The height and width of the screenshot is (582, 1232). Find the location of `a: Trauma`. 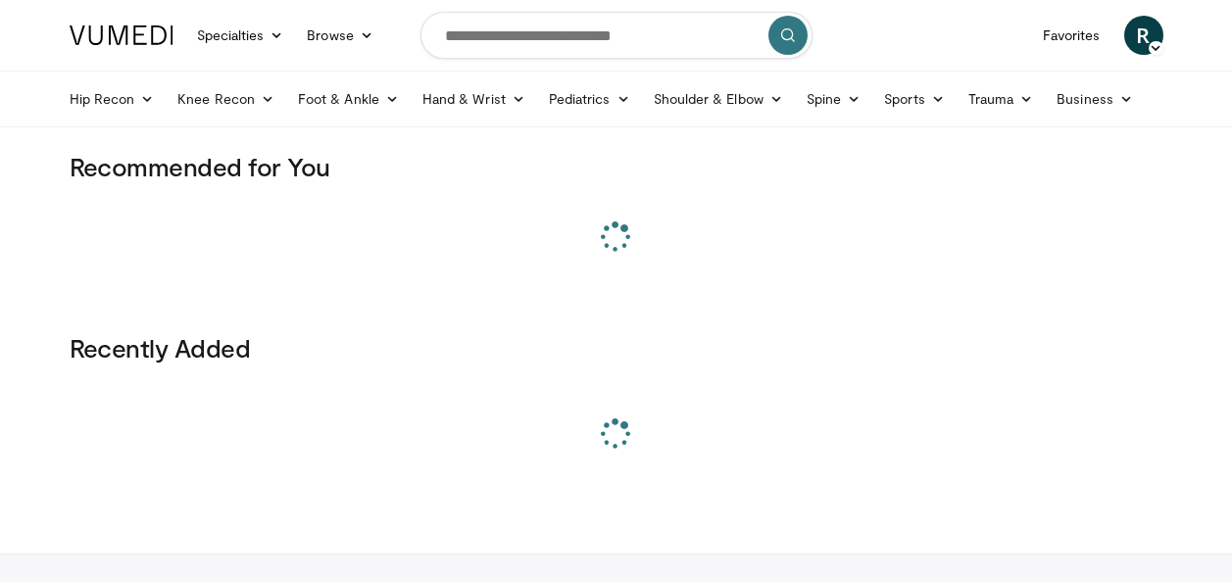

a: Trauma is located at coordinates (1000, 99).